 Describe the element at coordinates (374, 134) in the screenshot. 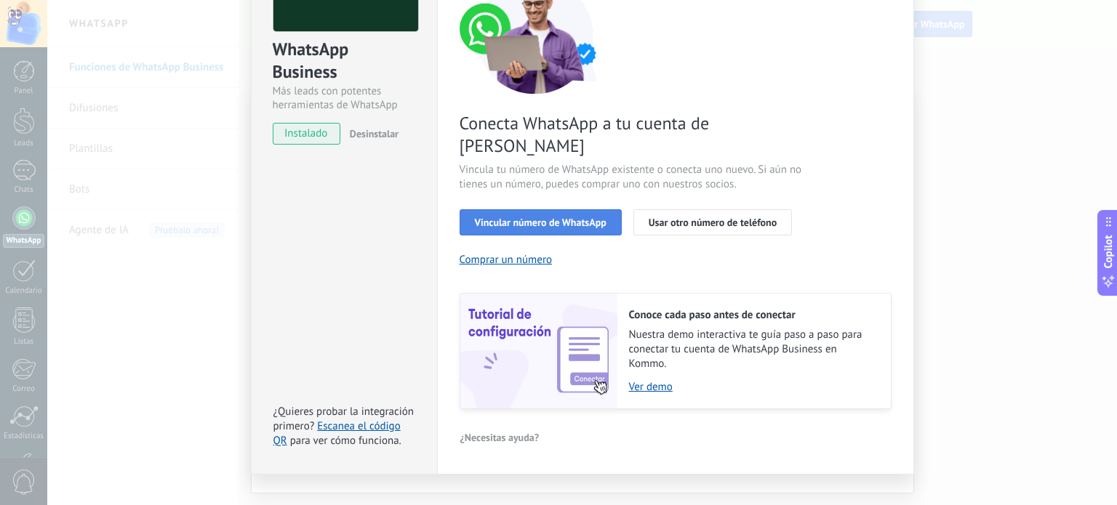

I see `span: Desinstalar` at that location.